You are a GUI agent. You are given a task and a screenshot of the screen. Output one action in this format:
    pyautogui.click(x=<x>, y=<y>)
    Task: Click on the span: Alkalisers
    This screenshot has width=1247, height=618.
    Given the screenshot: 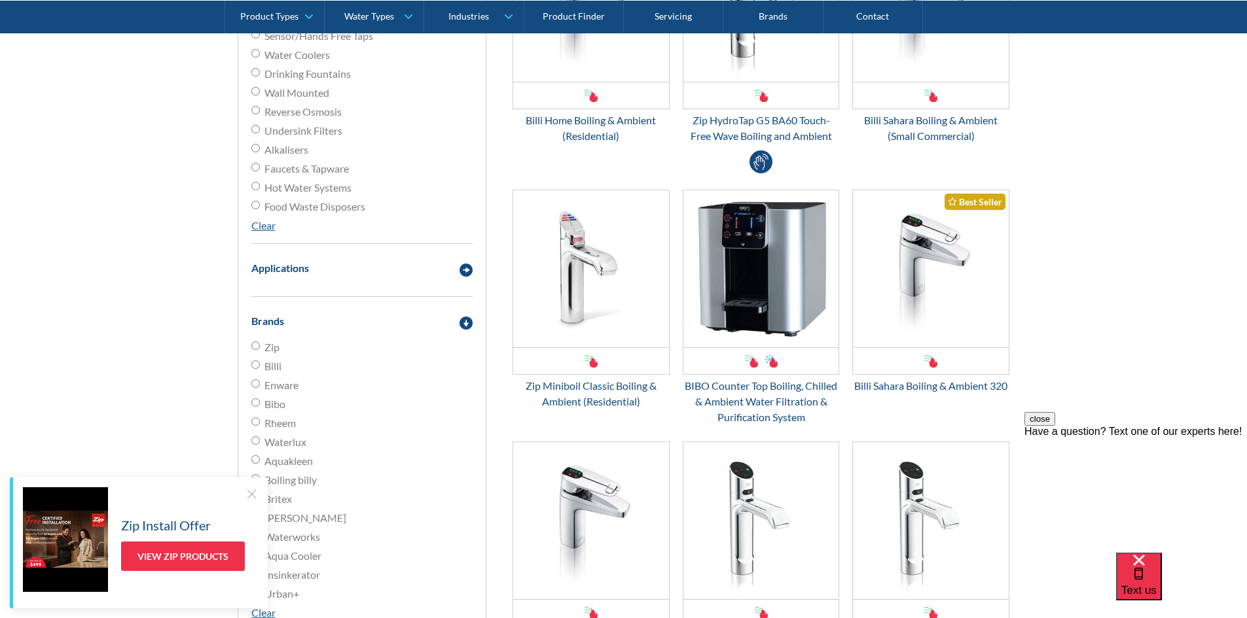 What is the action you would take?
    pyautogui.click(x=286, y=150)
    